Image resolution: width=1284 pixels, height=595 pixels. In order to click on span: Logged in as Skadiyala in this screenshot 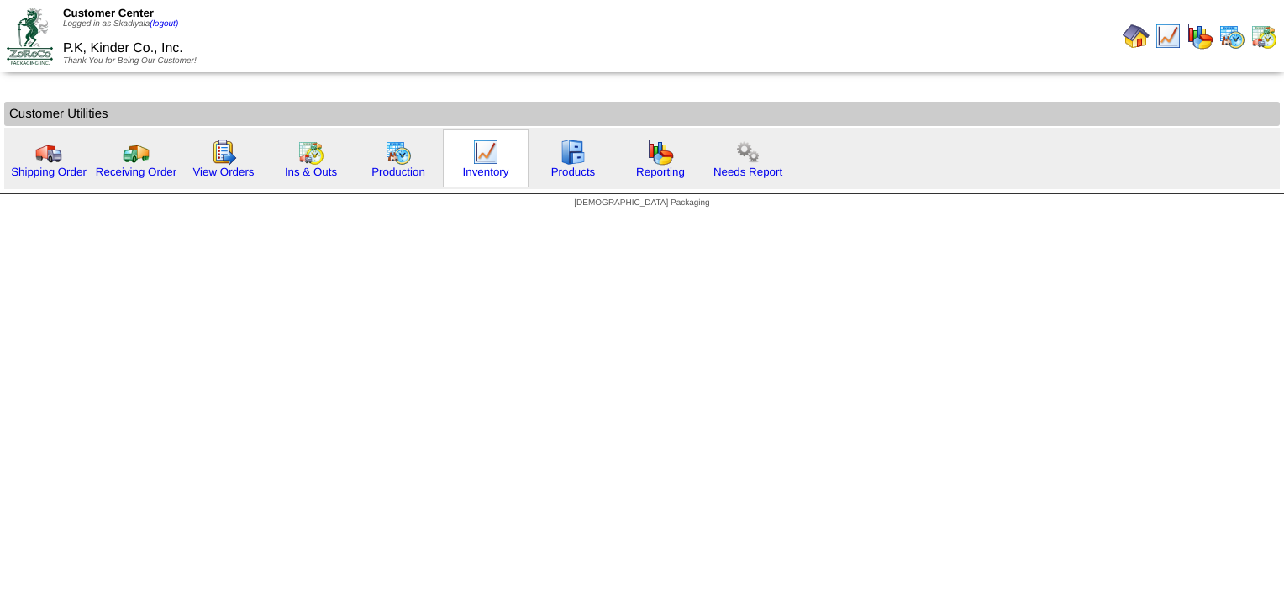, I will do `click(120, 24)`.